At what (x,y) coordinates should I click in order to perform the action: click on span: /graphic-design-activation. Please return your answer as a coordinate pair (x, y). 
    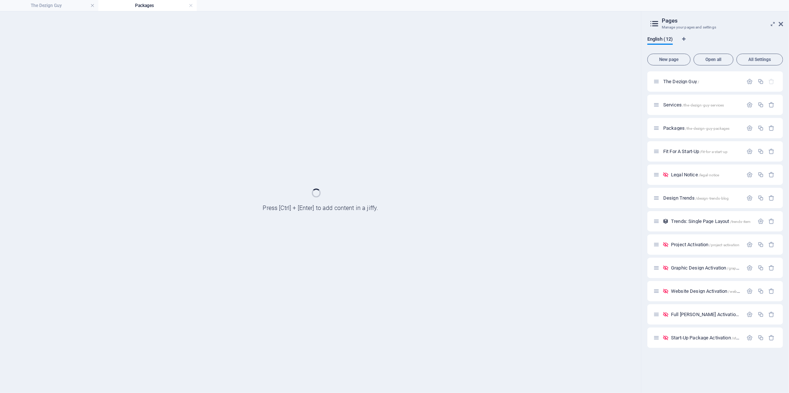
    Looking at the image, I should click on (749, 268).